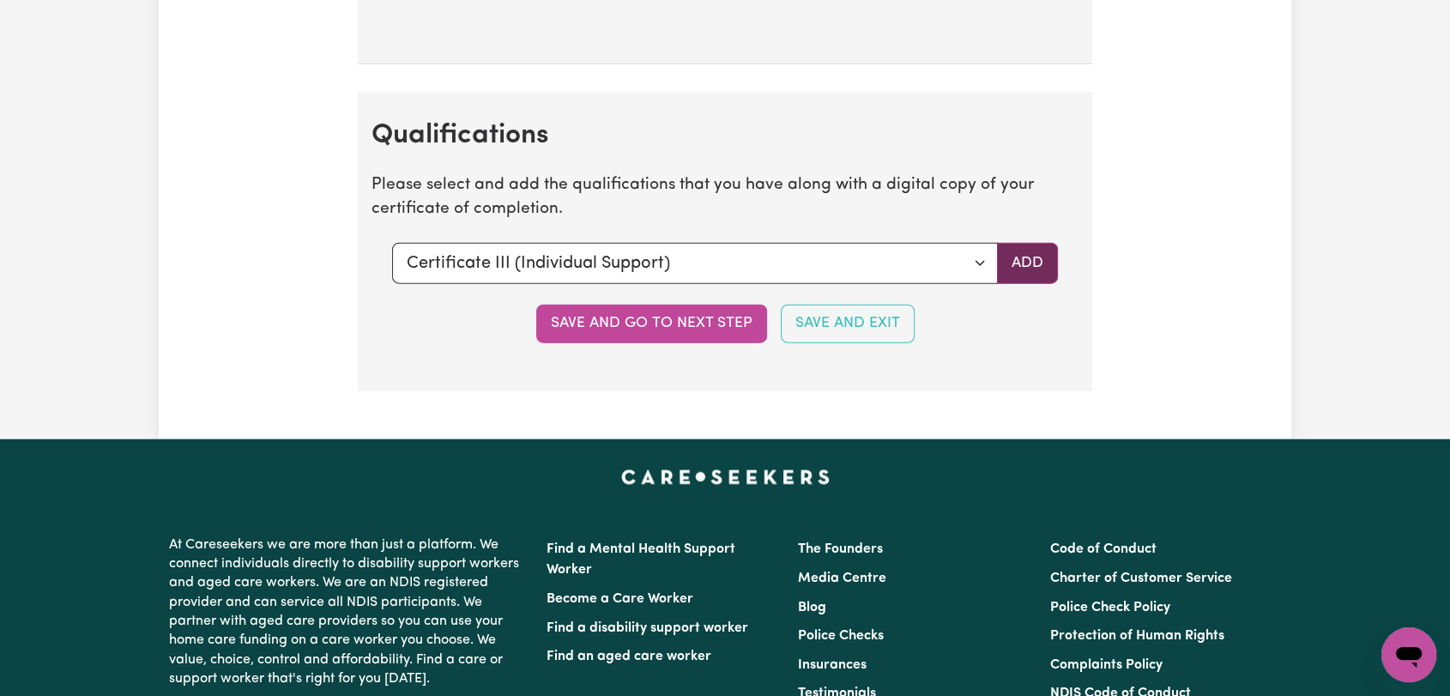 This screenshot has width=1450, height=696. What do you see at coordinates (1027, 263) in the screenshot?
I see `button: Add selected qualification` at bounding box center [1027, 263].